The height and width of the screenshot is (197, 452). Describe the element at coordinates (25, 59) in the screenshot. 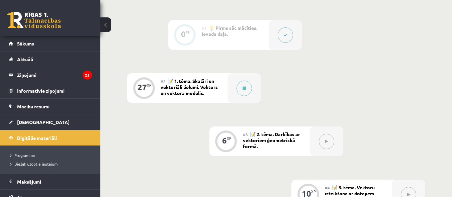

I see `span: Aktuāli` at that location.